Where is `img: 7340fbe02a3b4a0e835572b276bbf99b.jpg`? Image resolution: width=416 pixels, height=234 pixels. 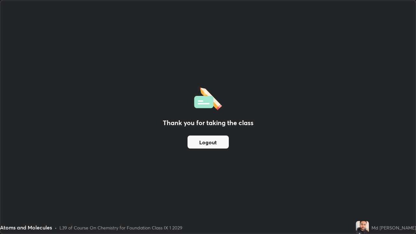
img: 7340fbe02a3b4a0e835572b276bbf99b.jpg is located at coordinates (362, 227).